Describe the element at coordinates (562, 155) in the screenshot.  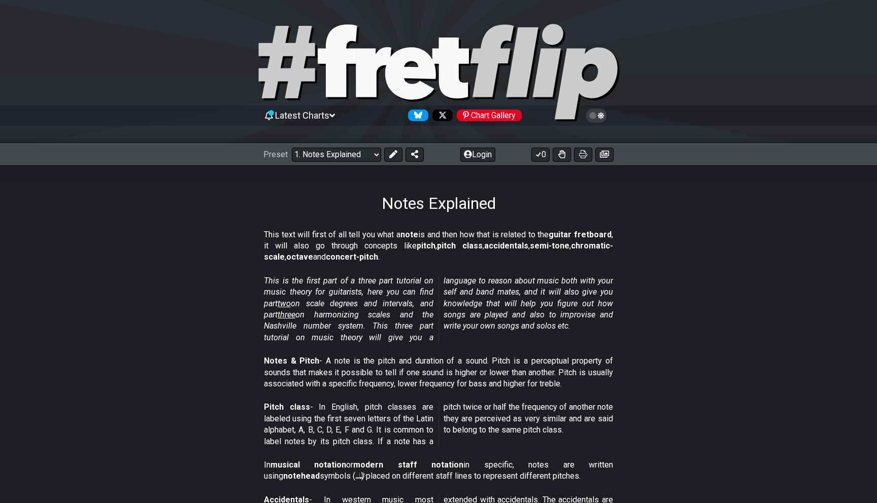
I see `button: Toggle Dexterity for all fretkits` at that location.